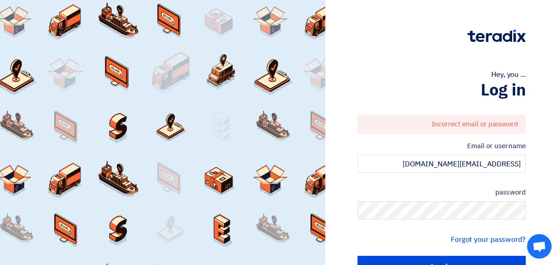 The height and width of the screenshot is (265, 558). I want to click on font: Incorrect email or password, so click(475, 124).